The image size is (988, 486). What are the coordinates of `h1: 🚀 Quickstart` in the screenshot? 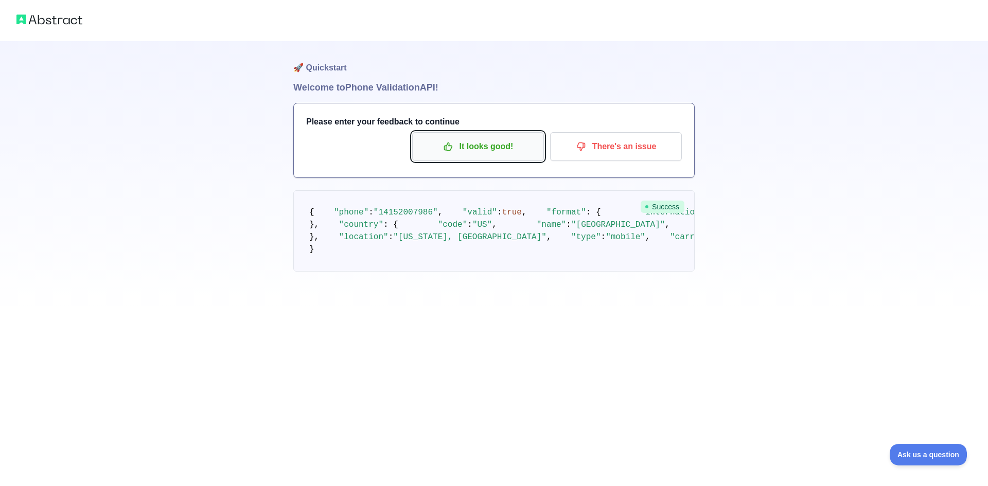 It's located at (494, 61).